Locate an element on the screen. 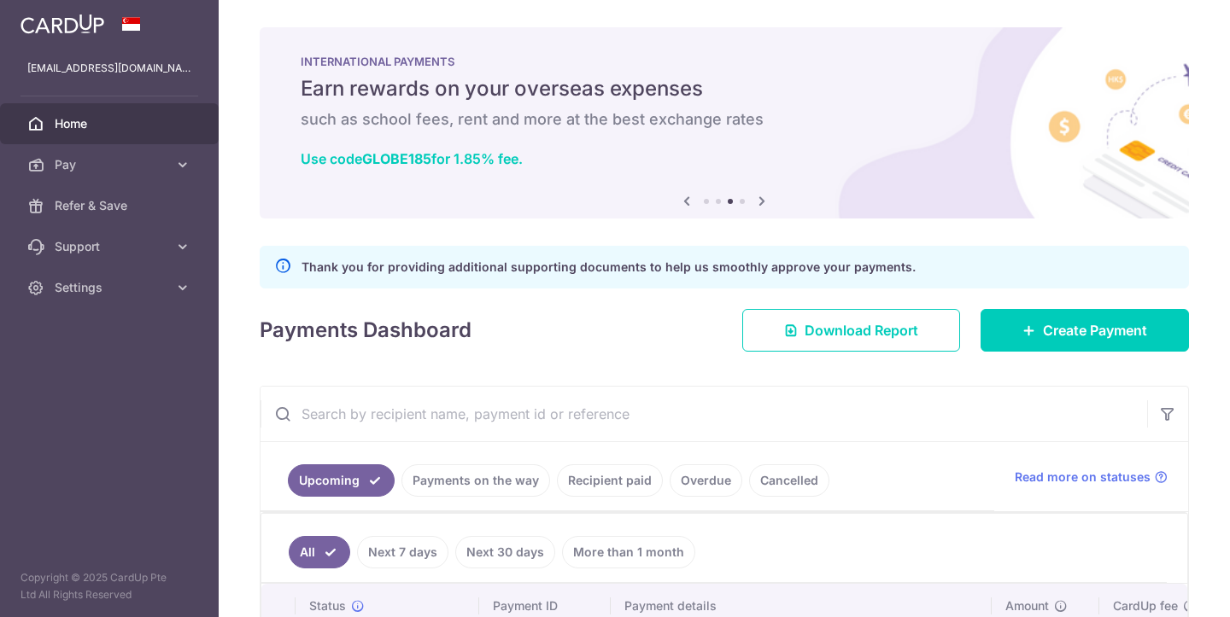  a: Cancelled is located at coordinates (789, 481).